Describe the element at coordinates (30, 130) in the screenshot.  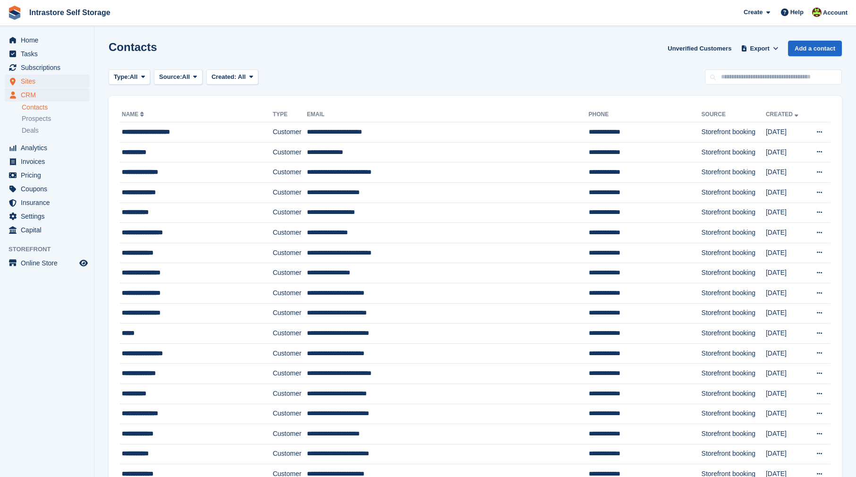
I see `span: Deals` at that location.